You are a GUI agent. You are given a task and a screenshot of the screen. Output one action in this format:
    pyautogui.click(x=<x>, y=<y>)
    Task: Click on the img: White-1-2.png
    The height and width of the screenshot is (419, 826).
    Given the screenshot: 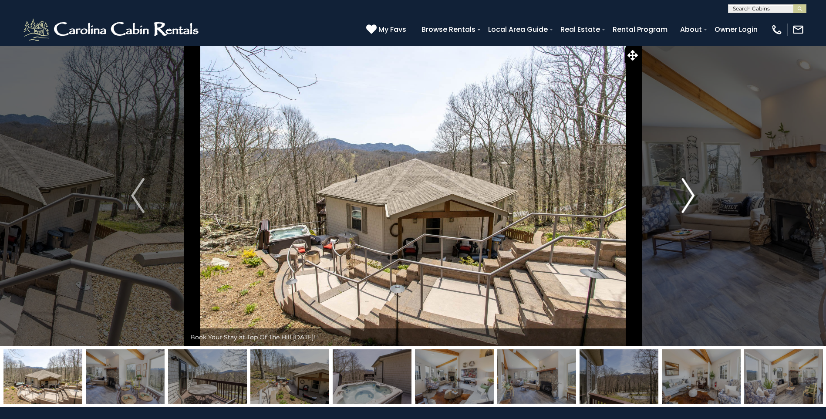 What is the action you would take?
    pyautogui.click(x=112, y=30)
    